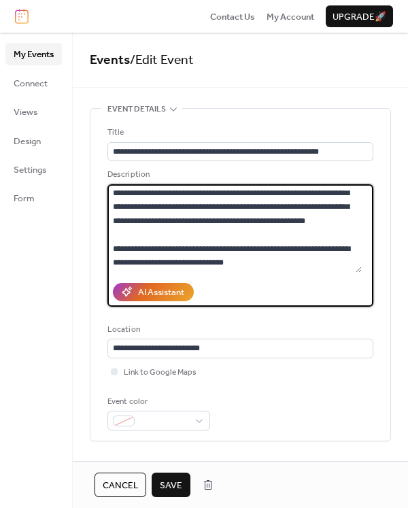 The width and height of the screenshot is (408, 508). What do you see at coordinates (171, 485) in the screenshot?
I see `span: Save` at bounding box center [171, 485].